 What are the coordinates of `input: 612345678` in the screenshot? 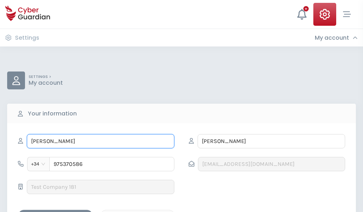 It's located at (112, 164).